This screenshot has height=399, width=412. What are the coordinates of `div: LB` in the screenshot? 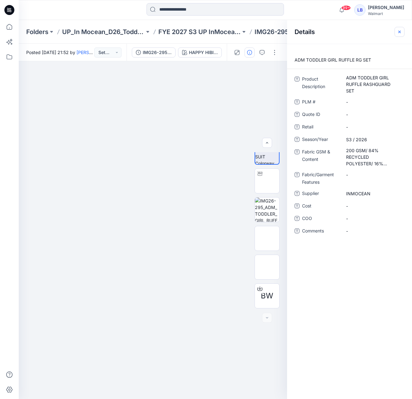 It's located at (360, 10).